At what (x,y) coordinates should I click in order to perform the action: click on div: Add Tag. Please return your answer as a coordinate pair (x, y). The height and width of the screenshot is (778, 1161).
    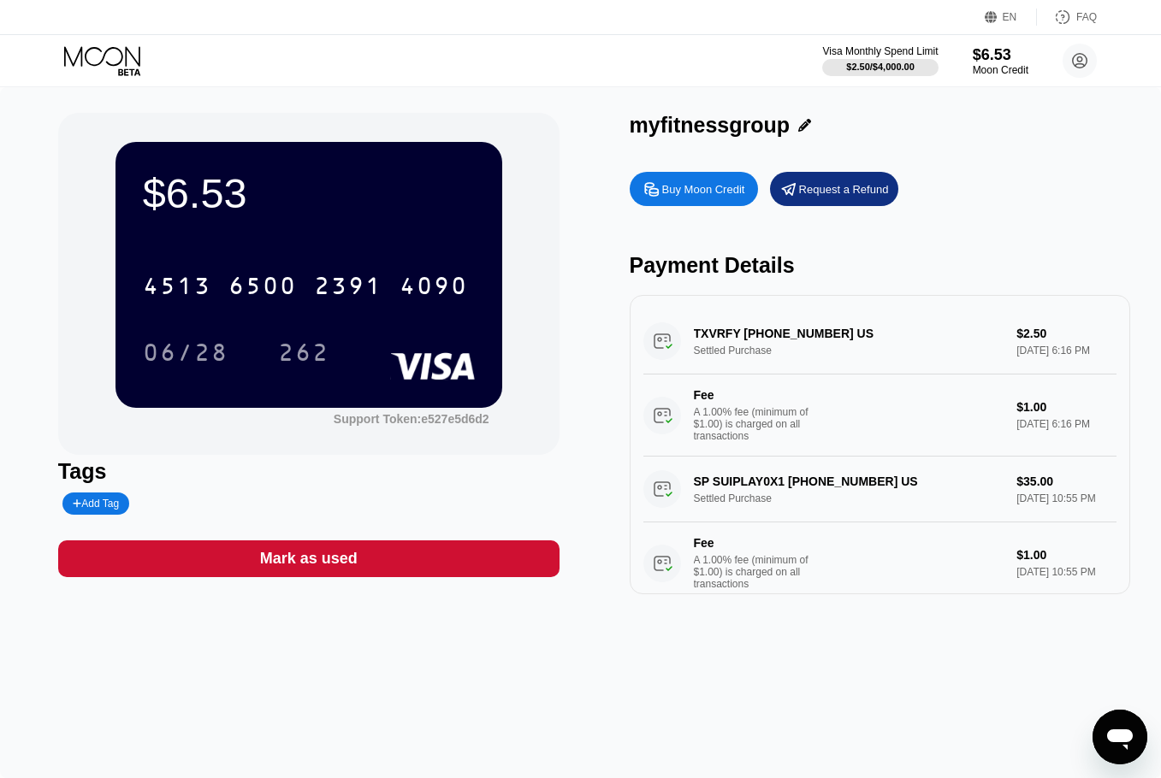
    Looking at the image, I should click on (96, 504).